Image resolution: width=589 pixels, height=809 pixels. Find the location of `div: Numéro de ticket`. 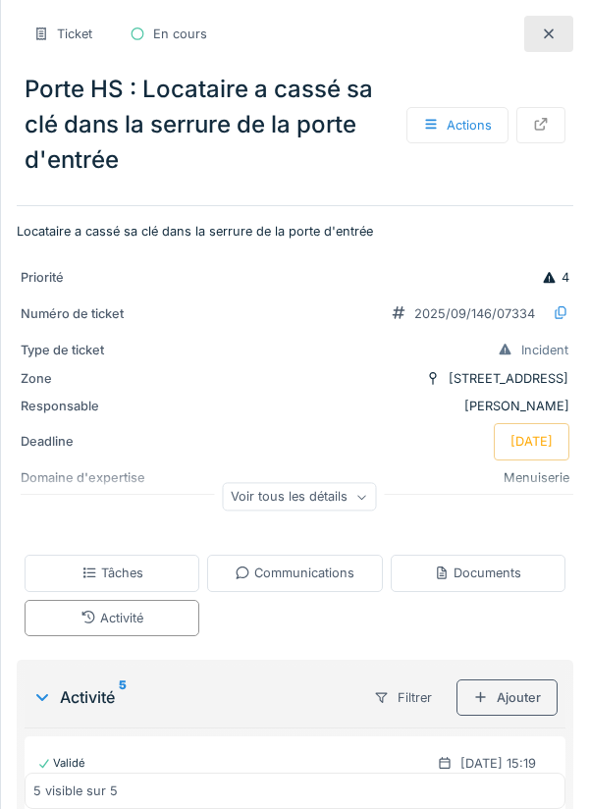

div: Numéro de ticket is located at coordinates (94, 313).